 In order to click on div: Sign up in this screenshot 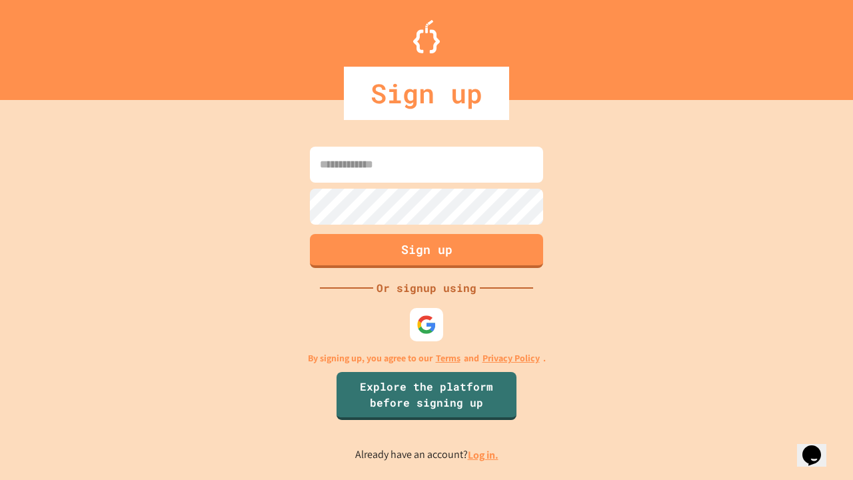, I will do `click(426, 93)`.